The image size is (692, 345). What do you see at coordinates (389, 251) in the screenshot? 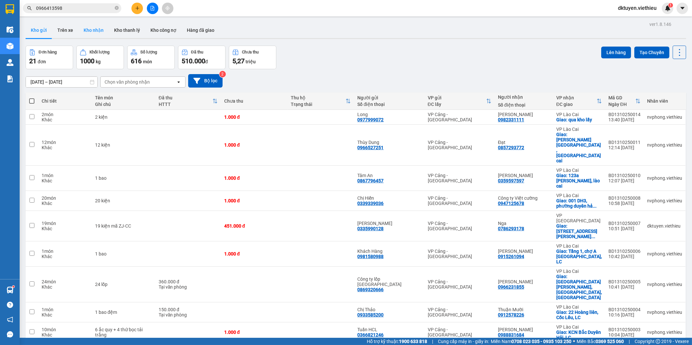
I see `div: Khách Hàng` at bounding box center [389, 251].